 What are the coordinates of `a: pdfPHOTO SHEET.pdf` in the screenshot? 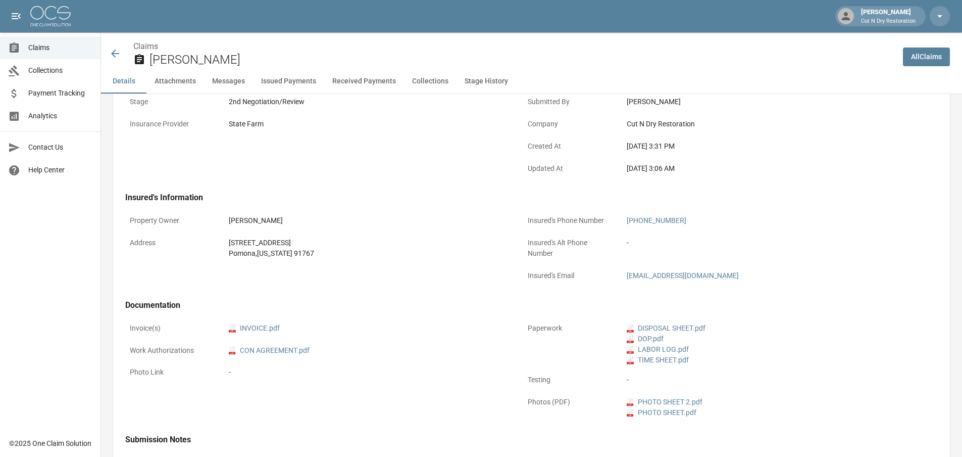 It's located at (662, 412).